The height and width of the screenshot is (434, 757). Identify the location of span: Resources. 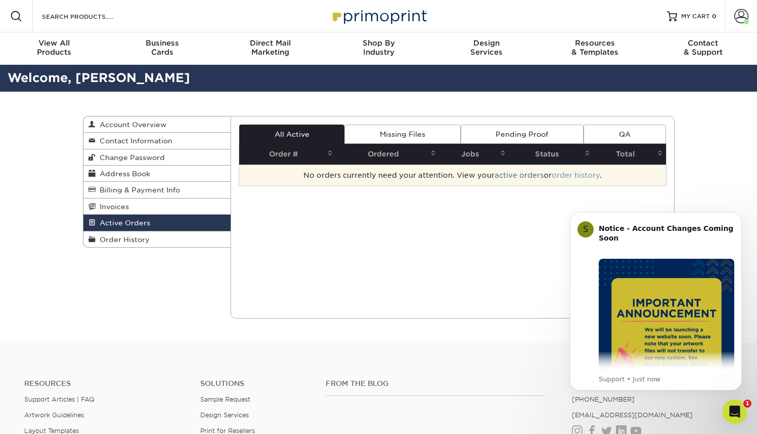
(595, 43).